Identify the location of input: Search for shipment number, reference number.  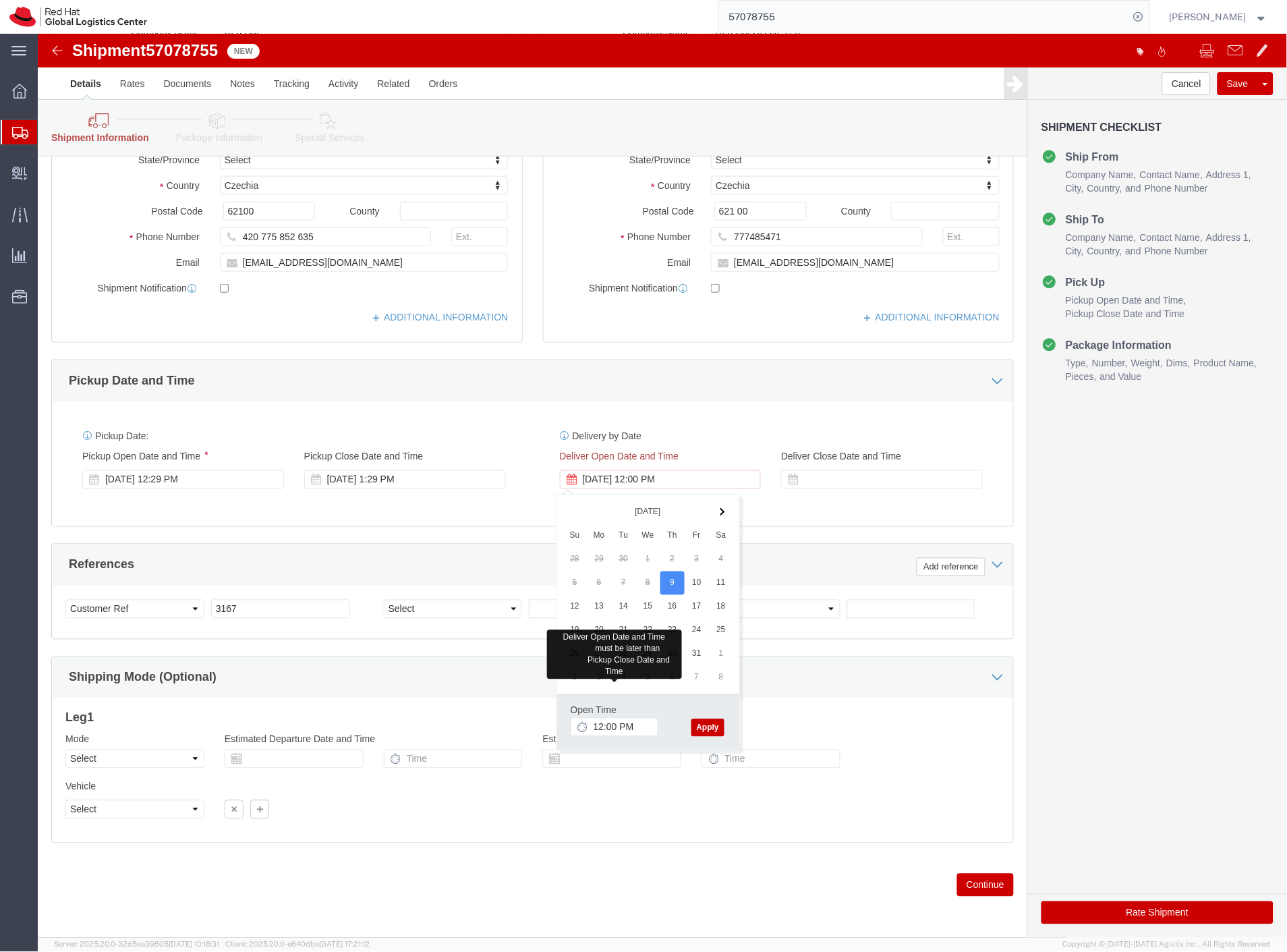
(924, 17).